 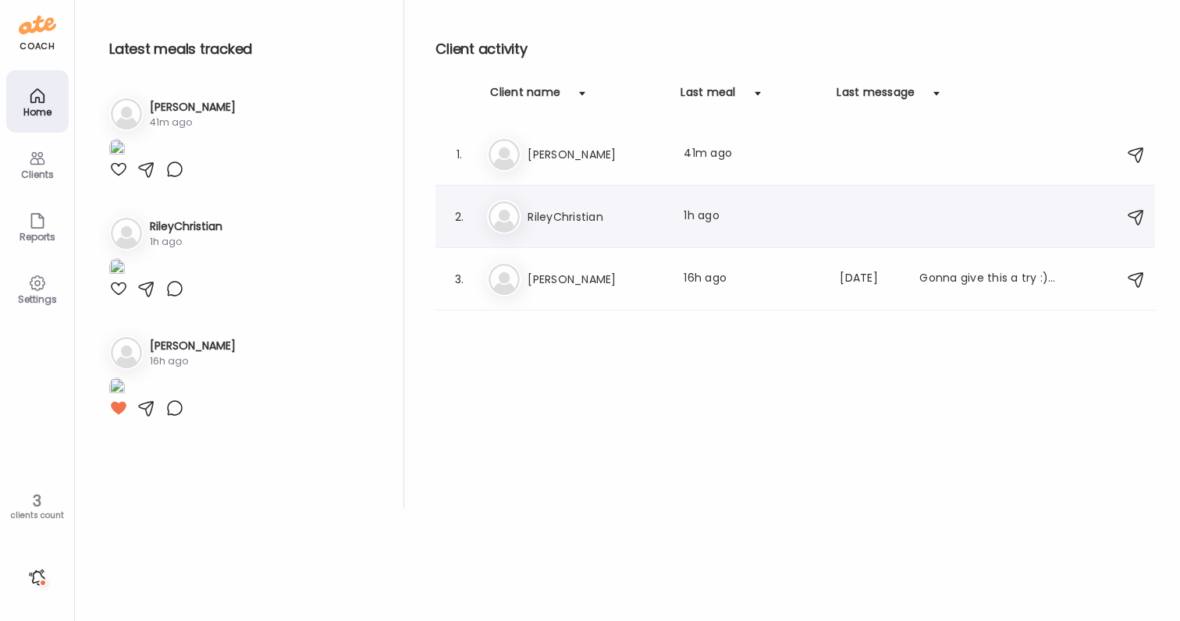 I want to click on div: Settings, so click(x=37, y=299).